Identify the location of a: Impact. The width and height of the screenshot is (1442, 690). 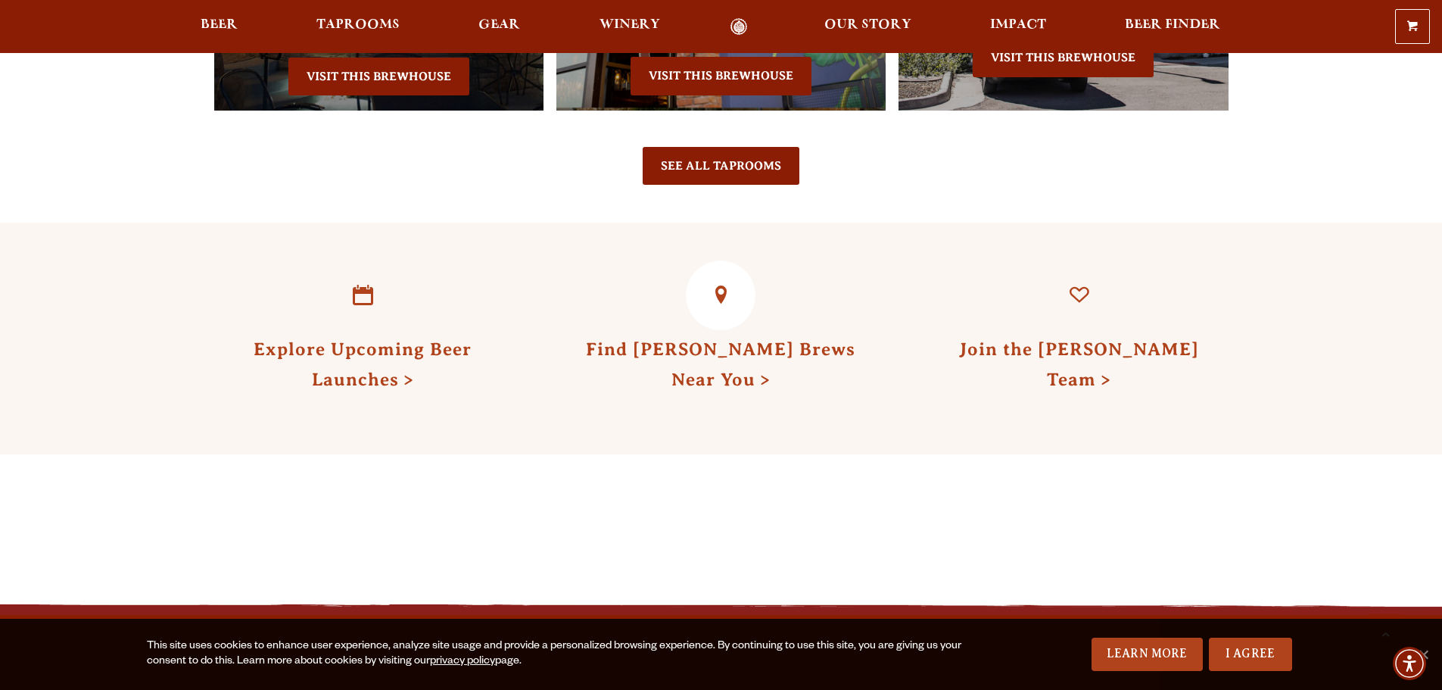
(1018, 26).